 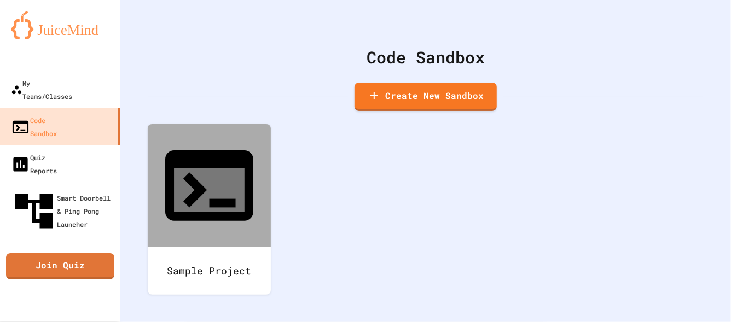 What do you see at coordinates (64, 211) in the screenshot?
I see `div: Smart Doorbell & Ping Pong Launcher` at bounding box center [64, 211].